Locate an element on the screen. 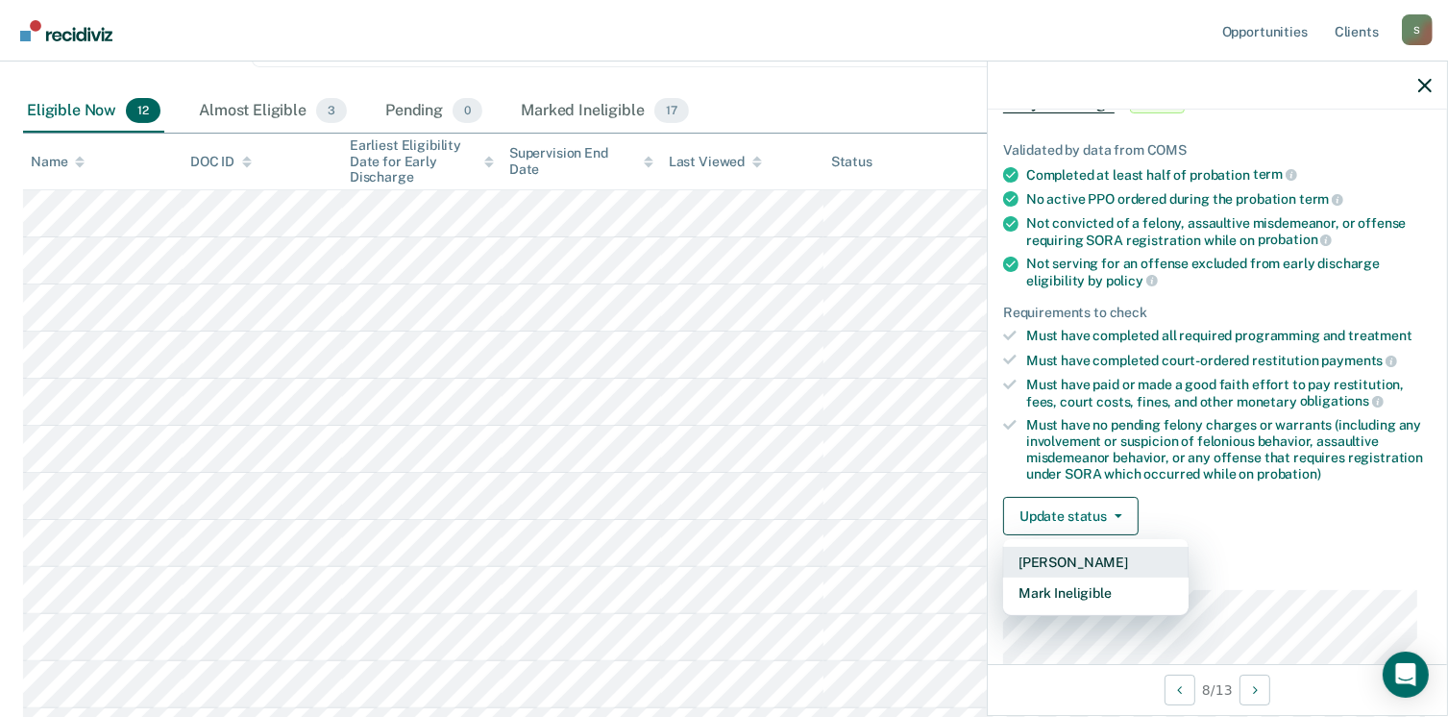 The width and height of the screenshot is (1448, 717). div: Not convicted of a felony, assaultive misdemeanor, or offense requiring SORA registration while on is located at coordinates (1229, 232).